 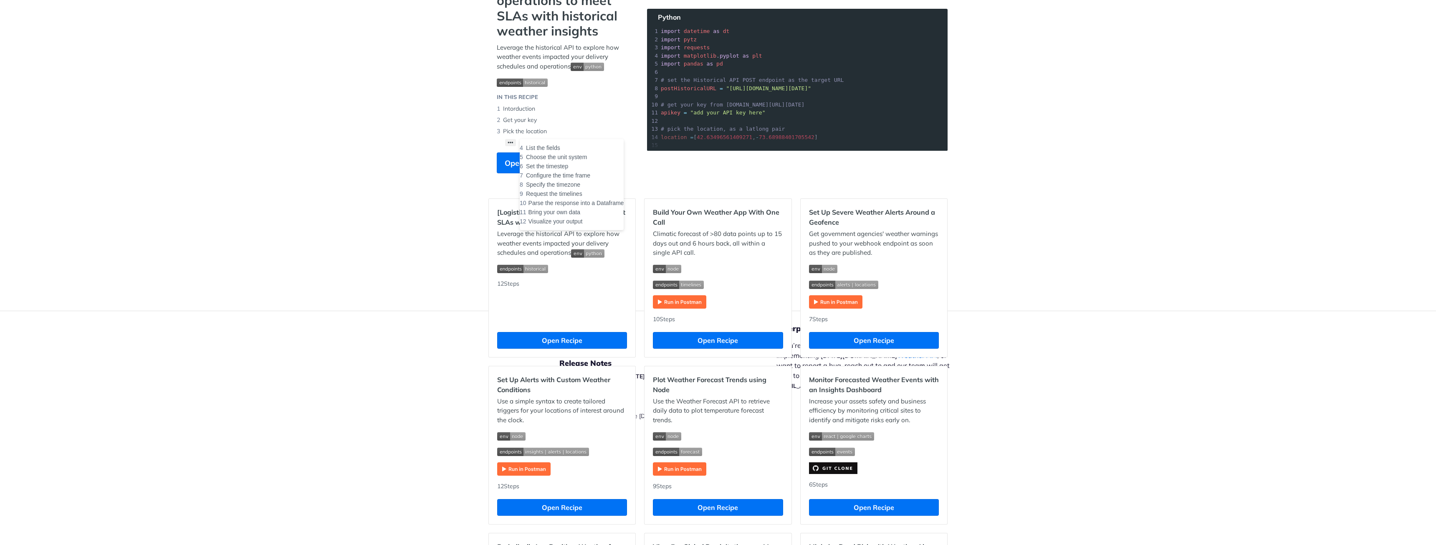 I want to click on h2: Monitor Forecasted Weather Events with an Insights Dashboard, so click(x=874, y=384).